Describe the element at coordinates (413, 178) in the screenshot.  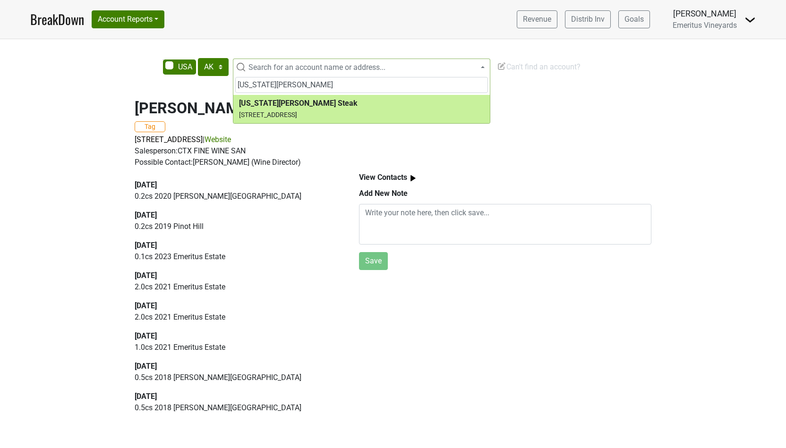
I see `img: arrow_right.svg` at that location.